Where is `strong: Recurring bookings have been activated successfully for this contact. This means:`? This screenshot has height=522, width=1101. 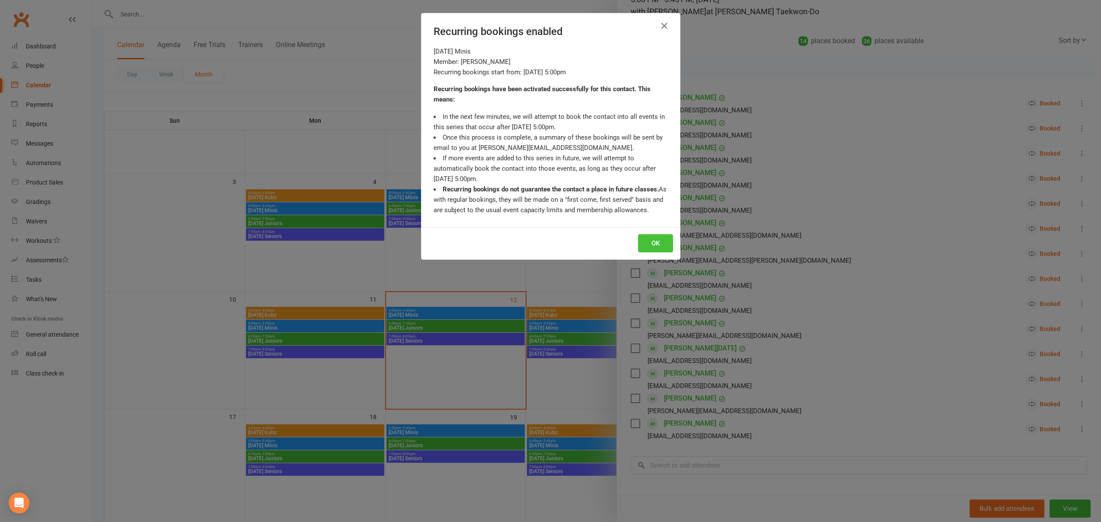
strong: Recurring bookings have been activated successfully for this contact. This means: is located at coordinates (542, 94).